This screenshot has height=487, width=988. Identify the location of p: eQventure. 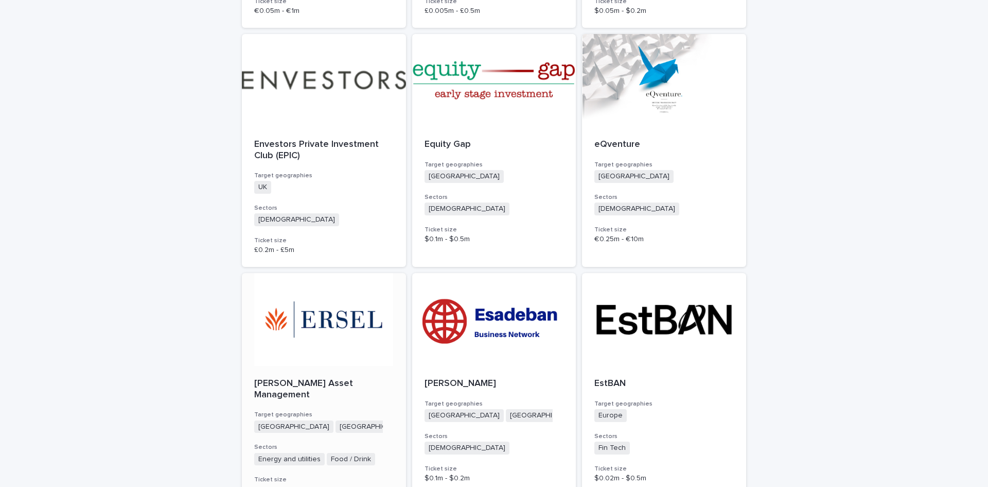
(664, 145).